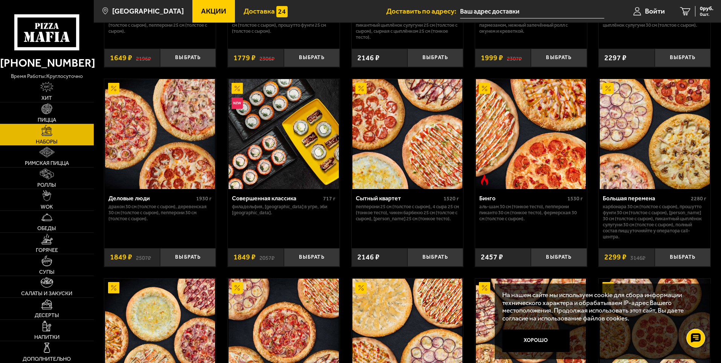 The height and width of the screenshot is (363, 721). What do you see at coordinates (47, 359) in the screenshot?
I see `span: Дополнительно` at bounding box center [47, 359].